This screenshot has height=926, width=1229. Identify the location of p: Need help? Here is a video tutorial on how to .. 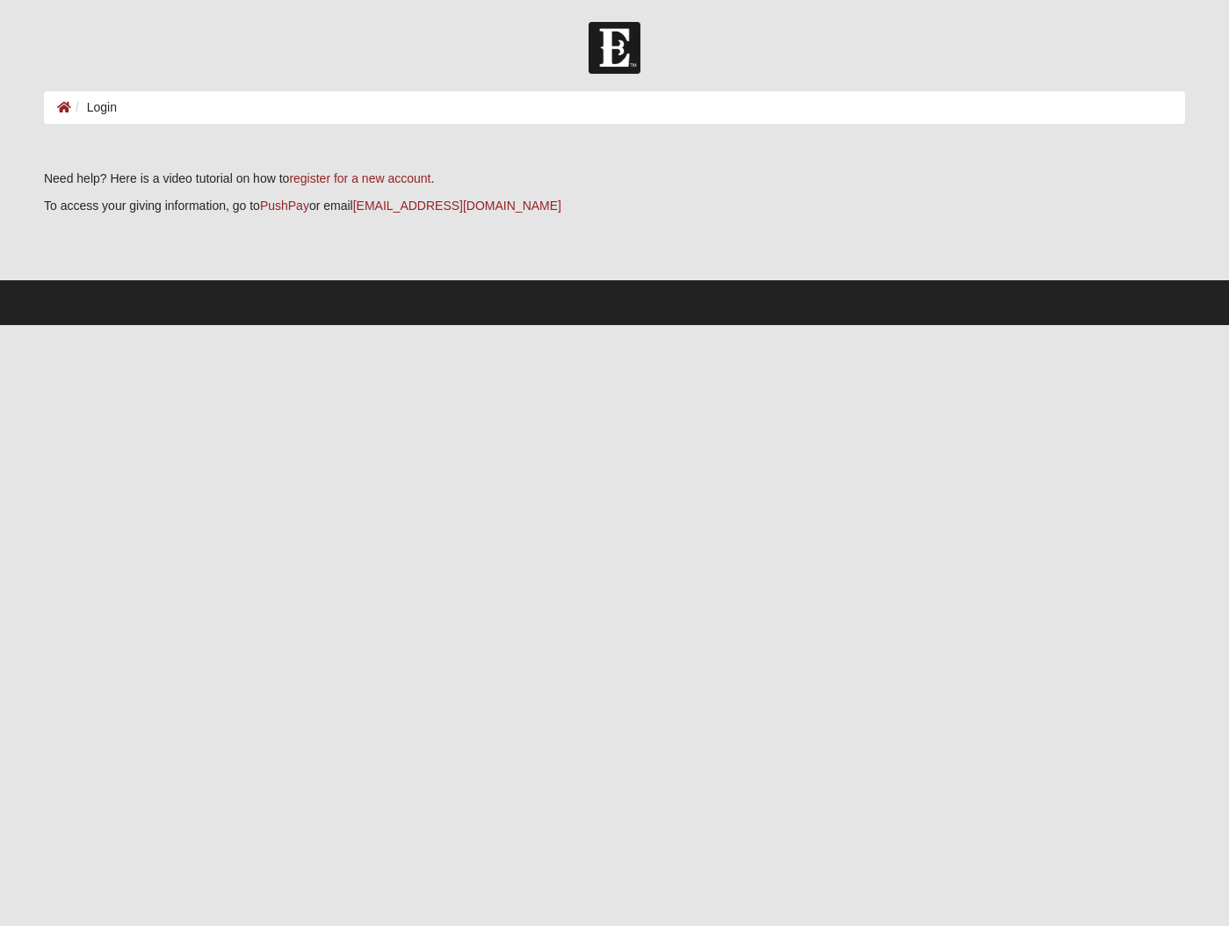
(614, 178).